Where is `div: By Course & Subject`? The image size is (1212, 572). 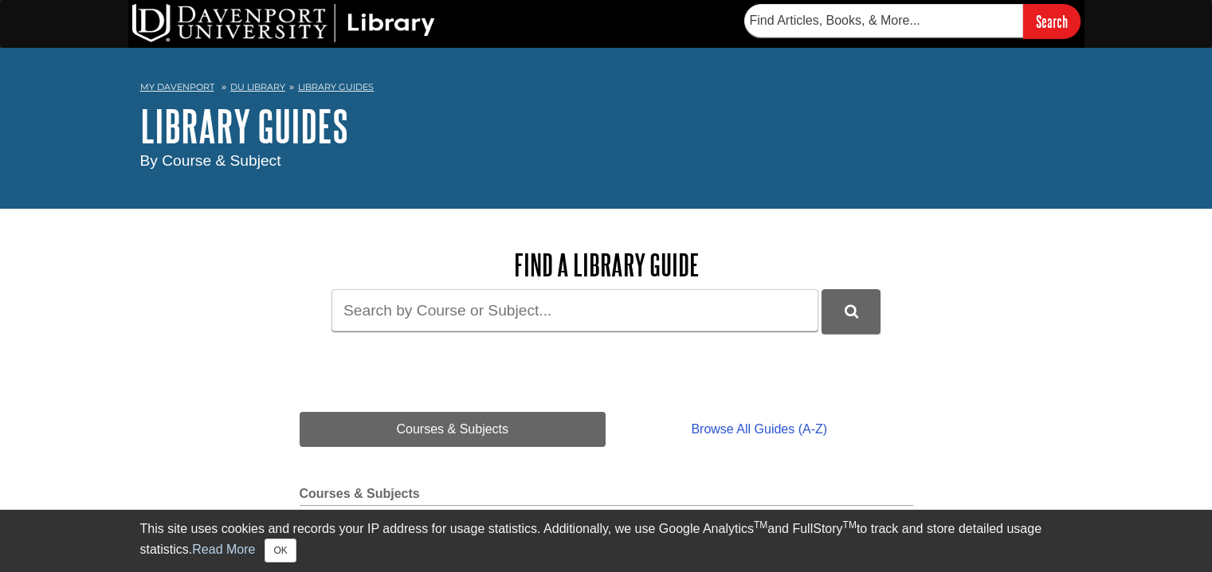
div: By Course & Subject is located at coordinates (606, 161).